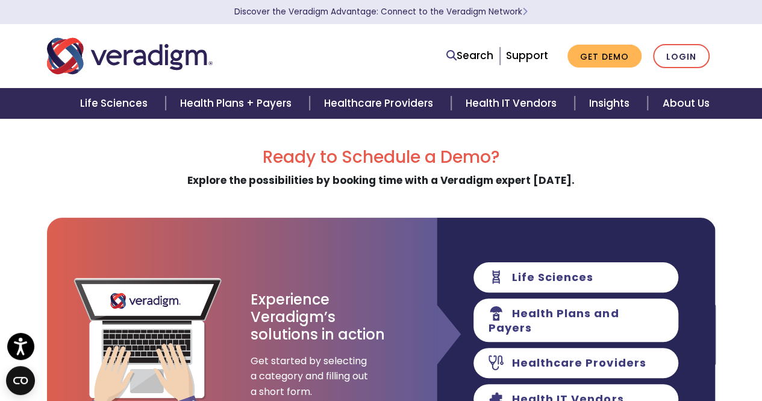  I want to click on a: Discover the Veradigm Advantage: Connect to the Veradigm NetworkLearn More, so click(381, 11).